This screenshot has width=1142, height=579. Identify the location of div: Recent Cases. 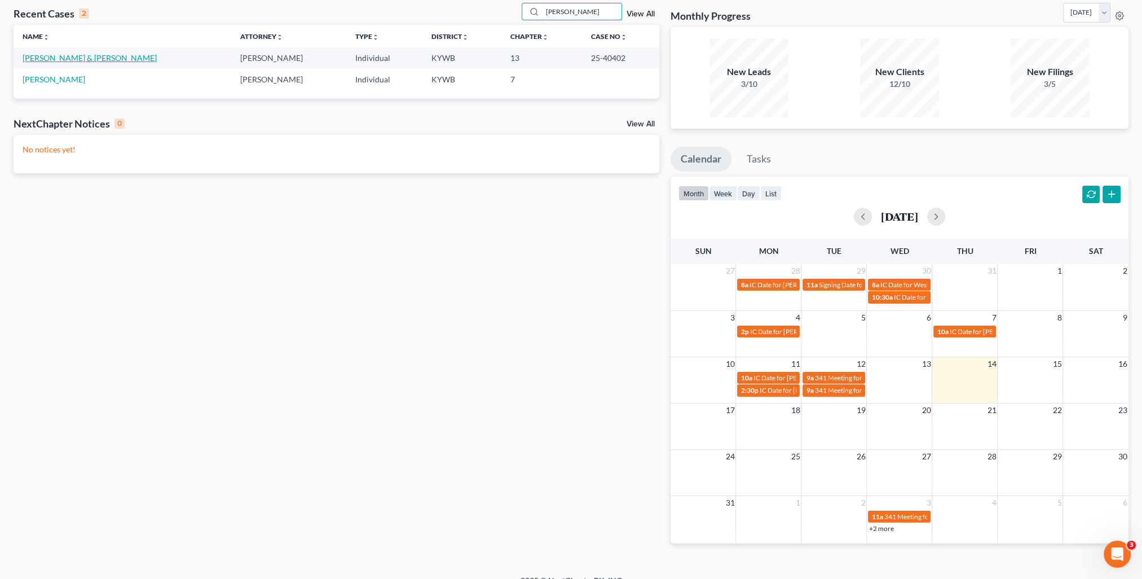
(51, 14).